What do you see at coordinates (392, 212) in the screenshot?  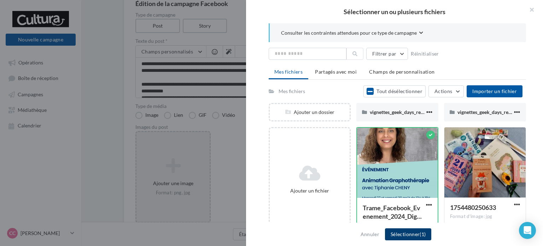 I see `span: Trame_Facebook_Evenement_2024_Digitaleo` at bounding box center [392, 212].